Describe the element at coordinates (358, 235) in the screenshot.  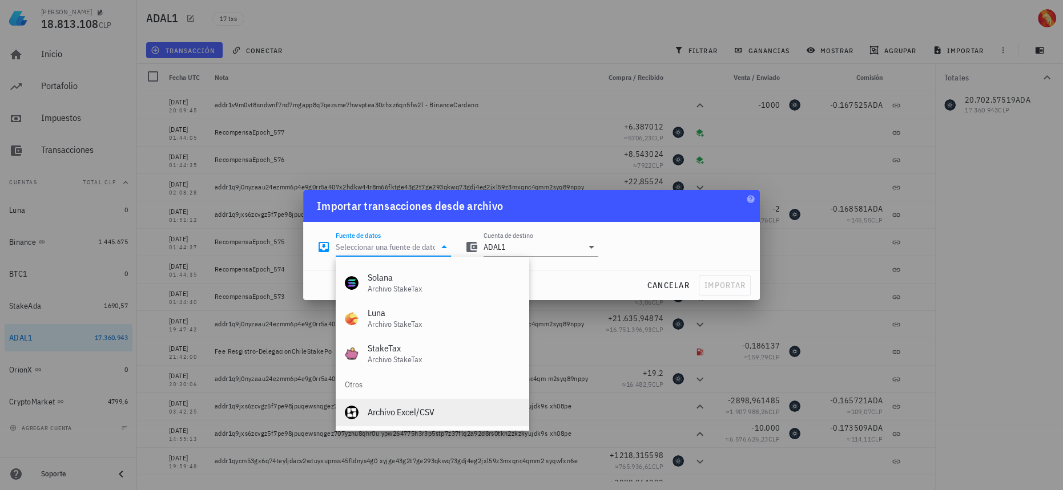
I see `label: Fuente de datos` at that location.